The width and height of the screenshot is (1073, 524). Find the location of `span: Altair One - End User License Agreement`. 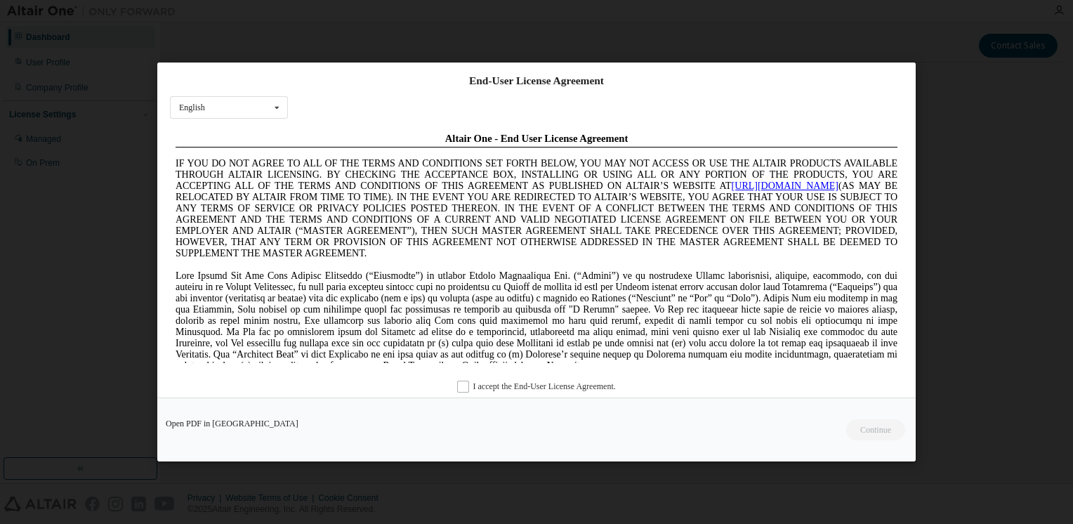

span: Altair One - End User License Agreement is located at coordinates (366, 11).